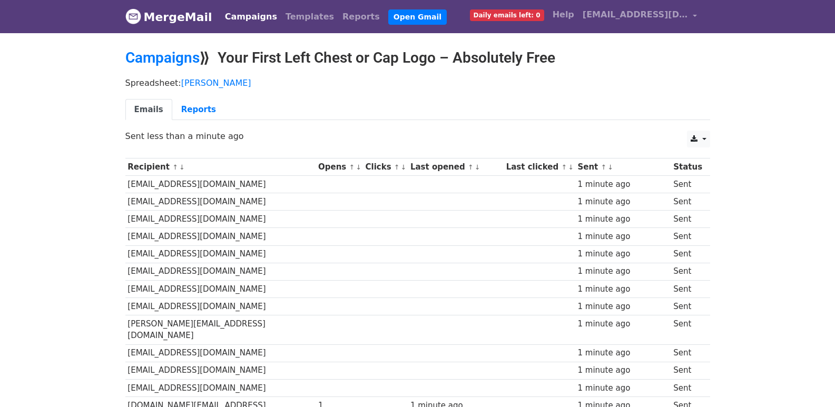  I want to click on th: Sent, so click(624, 167).